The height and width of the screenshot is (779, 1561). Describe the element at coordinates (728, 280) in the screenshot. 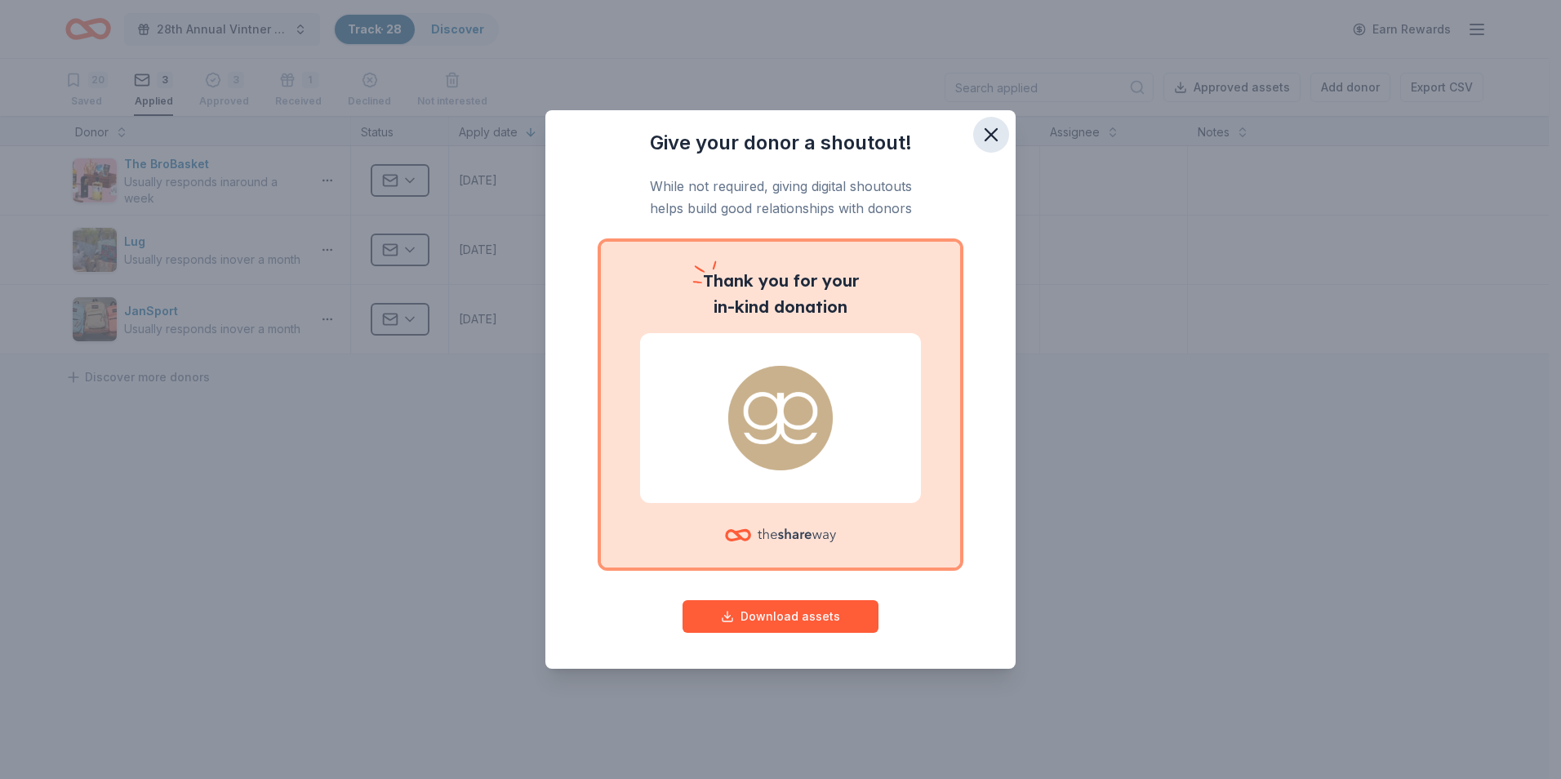

I see `span: Thank` at that location.